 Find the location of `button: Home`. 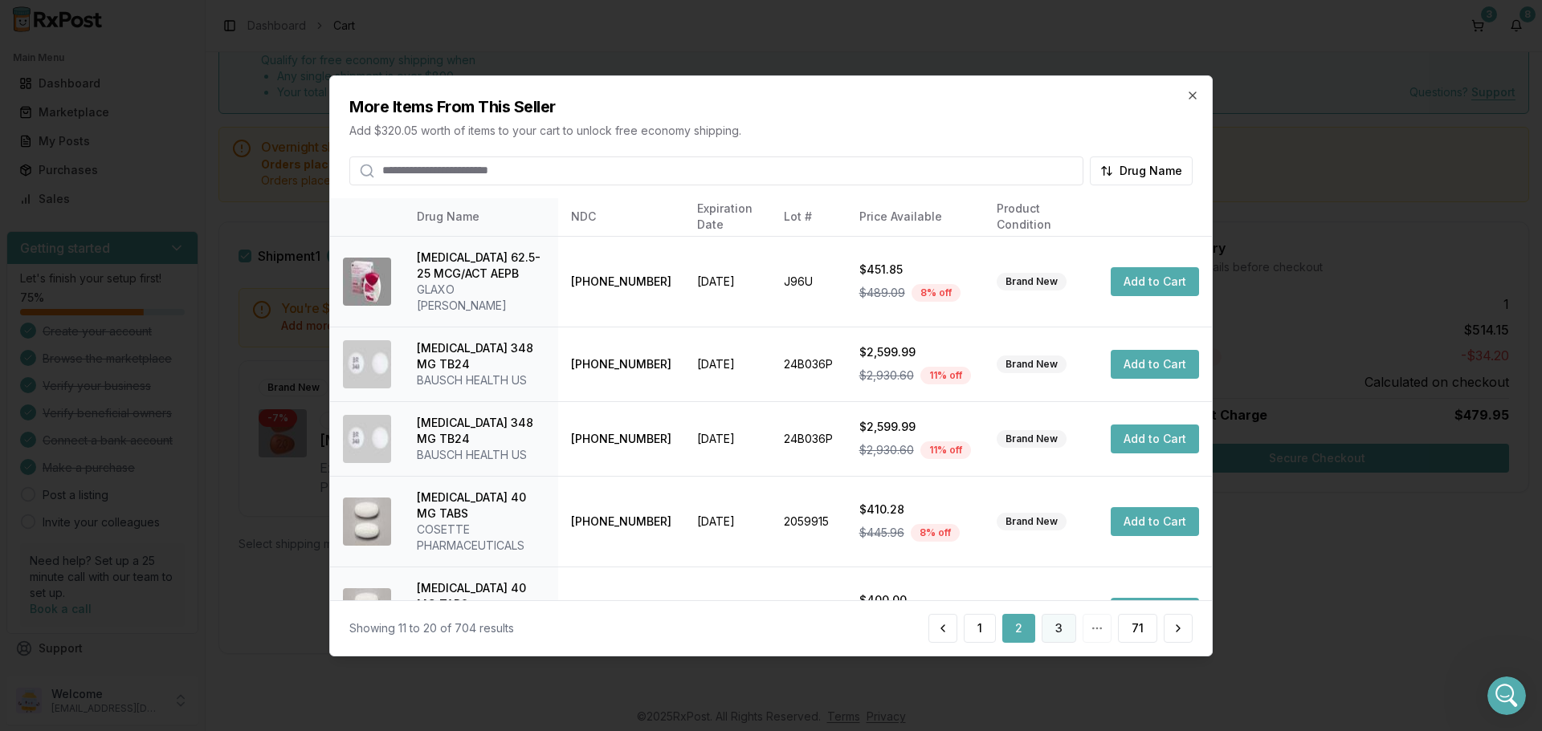

button: Home is located at coordinates (267, 22).